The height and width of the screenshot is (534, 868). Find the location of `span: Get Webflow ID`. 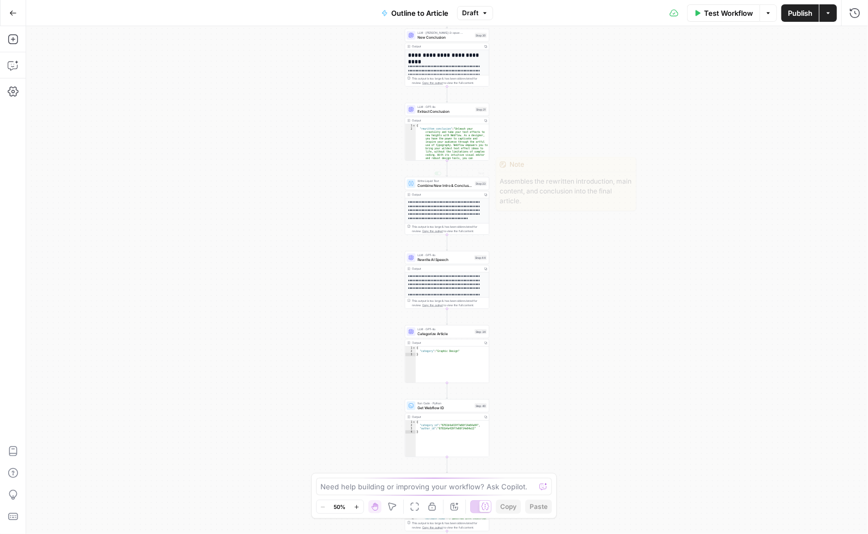

span: Get Webflow ID is located at coordinates (445, 408).